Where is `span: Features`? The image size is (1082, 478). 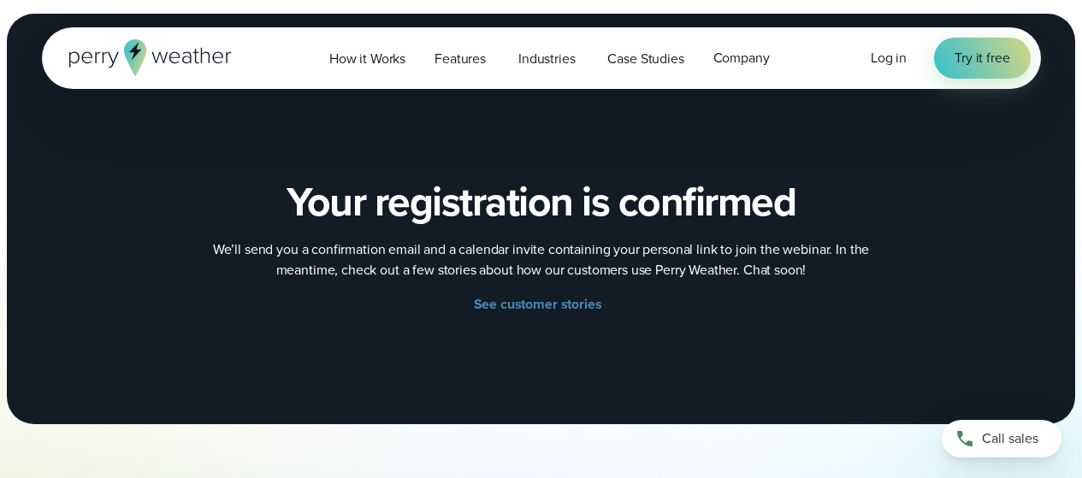
span: Features is located at coordinates (460, 59).